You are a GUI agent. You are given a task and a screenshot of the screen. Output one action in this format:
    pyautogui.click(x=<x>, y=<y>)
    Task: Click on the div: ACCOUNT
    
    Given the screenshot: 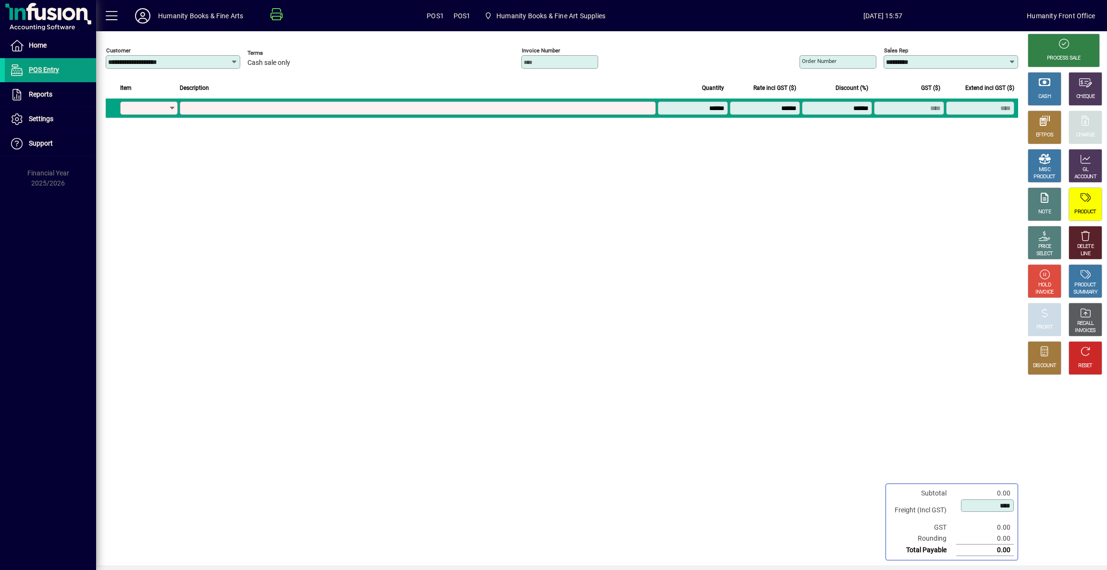 What is the action you would take?
    pyautogui.click(x=1085, y=177)
    